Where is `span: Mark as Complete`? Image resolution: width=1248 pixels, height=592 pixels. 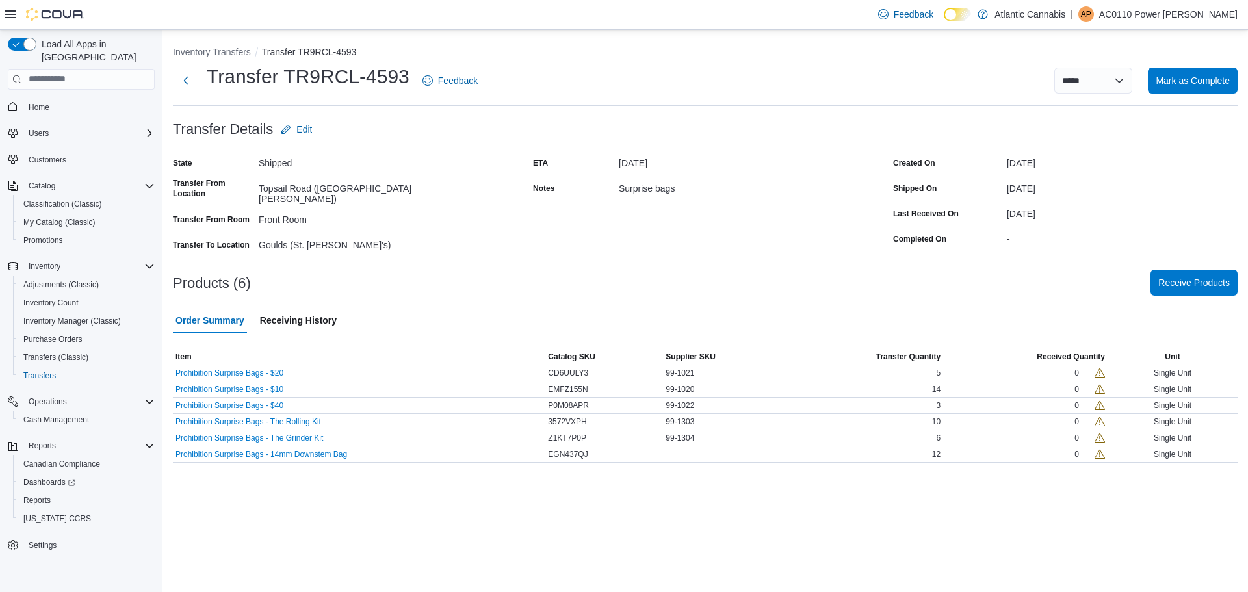
span: Mark as Complete is located at coordinates (1192, 81).